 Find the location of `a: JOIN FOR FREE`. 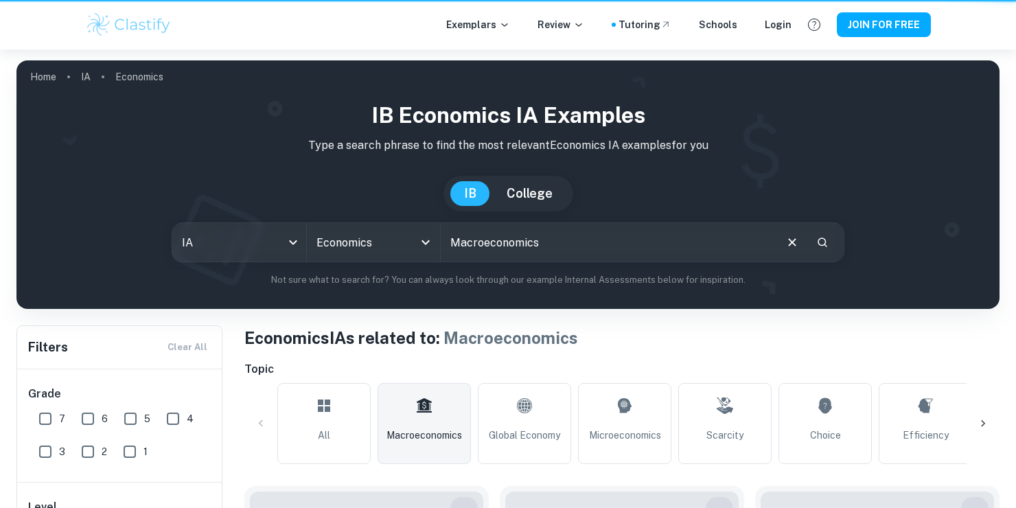

a: JOIN FOR FREE is located at coordinates (884, 25).